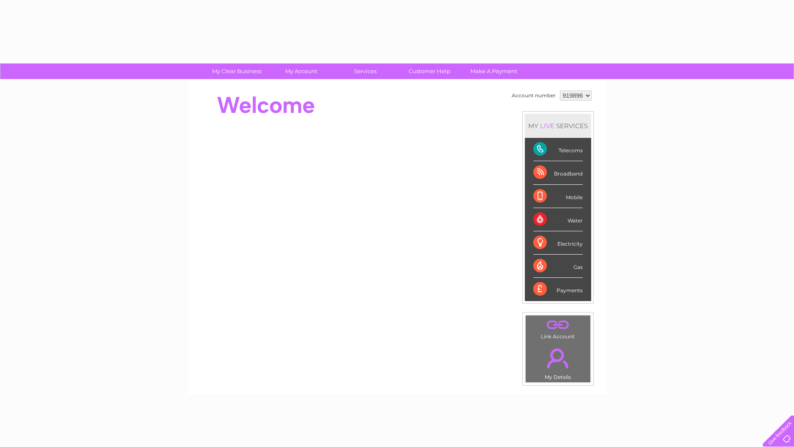 This screenshot has height=447, width=794. What do you see at coordinates (558, 149) in the screenshot?
I see `div: Telecoms` at bounding box center [558, 149].